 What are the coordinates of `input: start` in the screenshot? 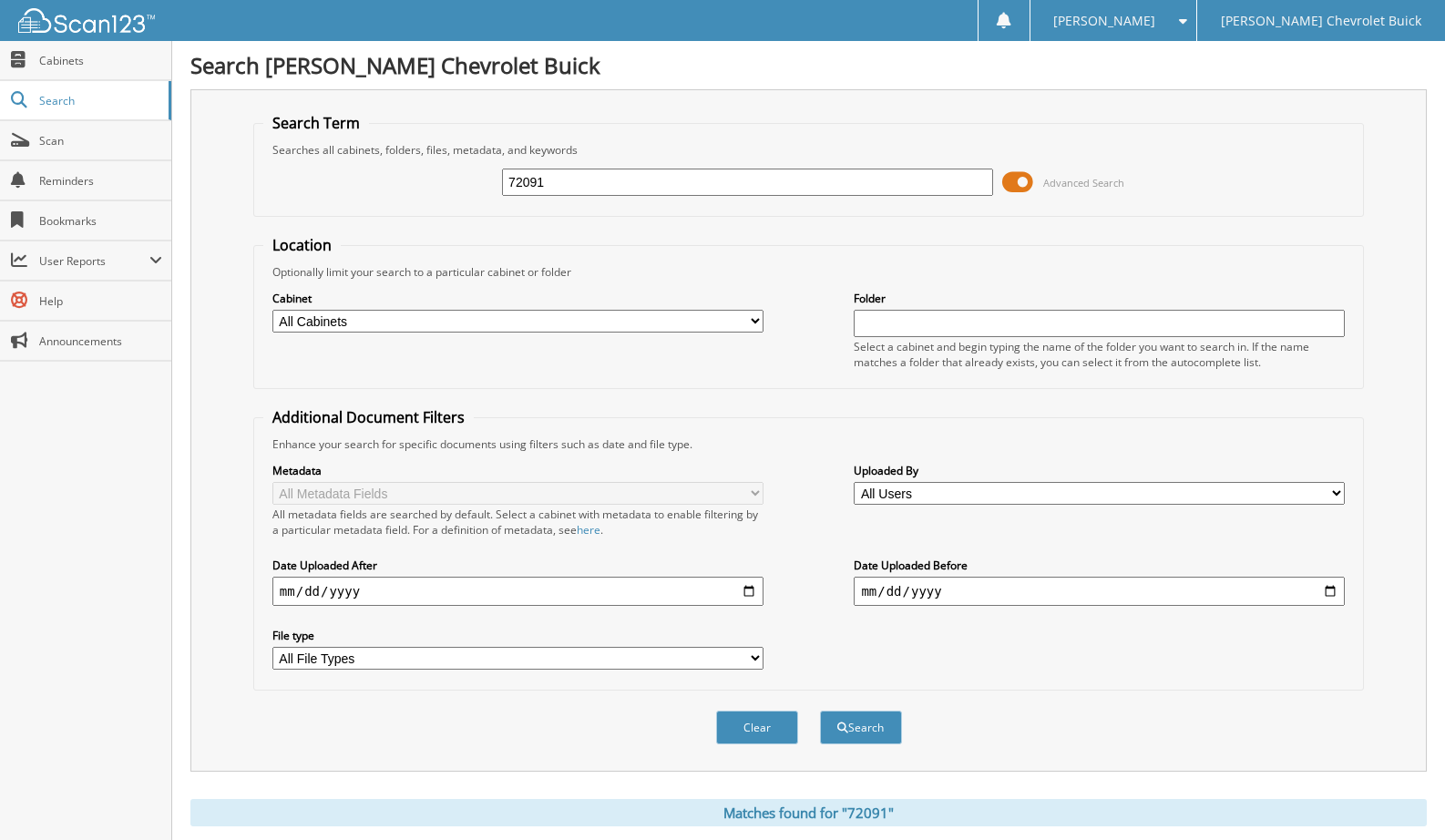 It's located at (517, 591).